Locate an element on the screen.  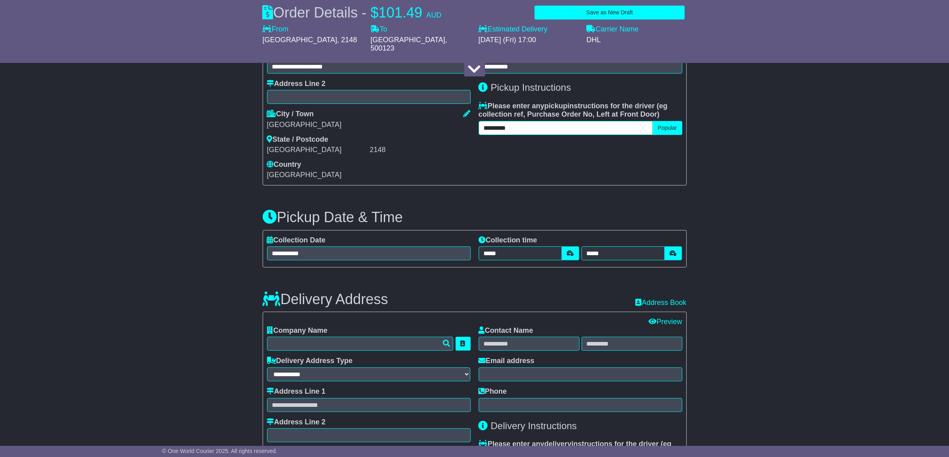
label: Carrier Name is located at coordinates (612, 29).